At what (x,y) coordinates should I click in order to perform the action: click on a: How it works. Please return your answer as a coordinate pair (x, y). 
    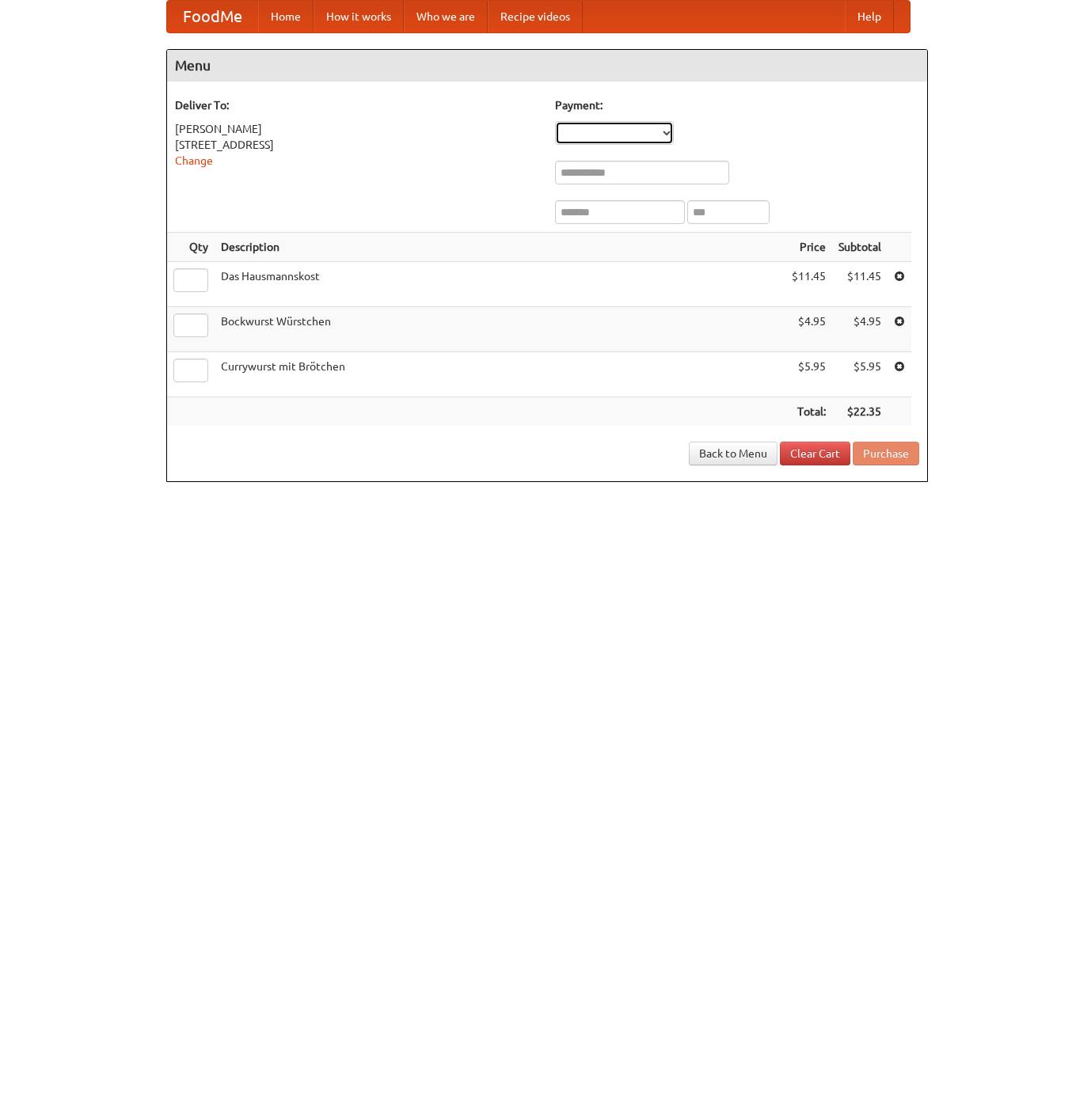
    Looking at the image, I should click on (359, 17).